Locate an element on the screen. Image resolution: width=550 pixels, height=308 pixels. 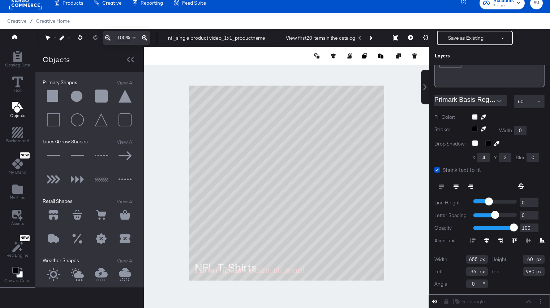
button: Save as Existing is located at coordinates (466, 38).